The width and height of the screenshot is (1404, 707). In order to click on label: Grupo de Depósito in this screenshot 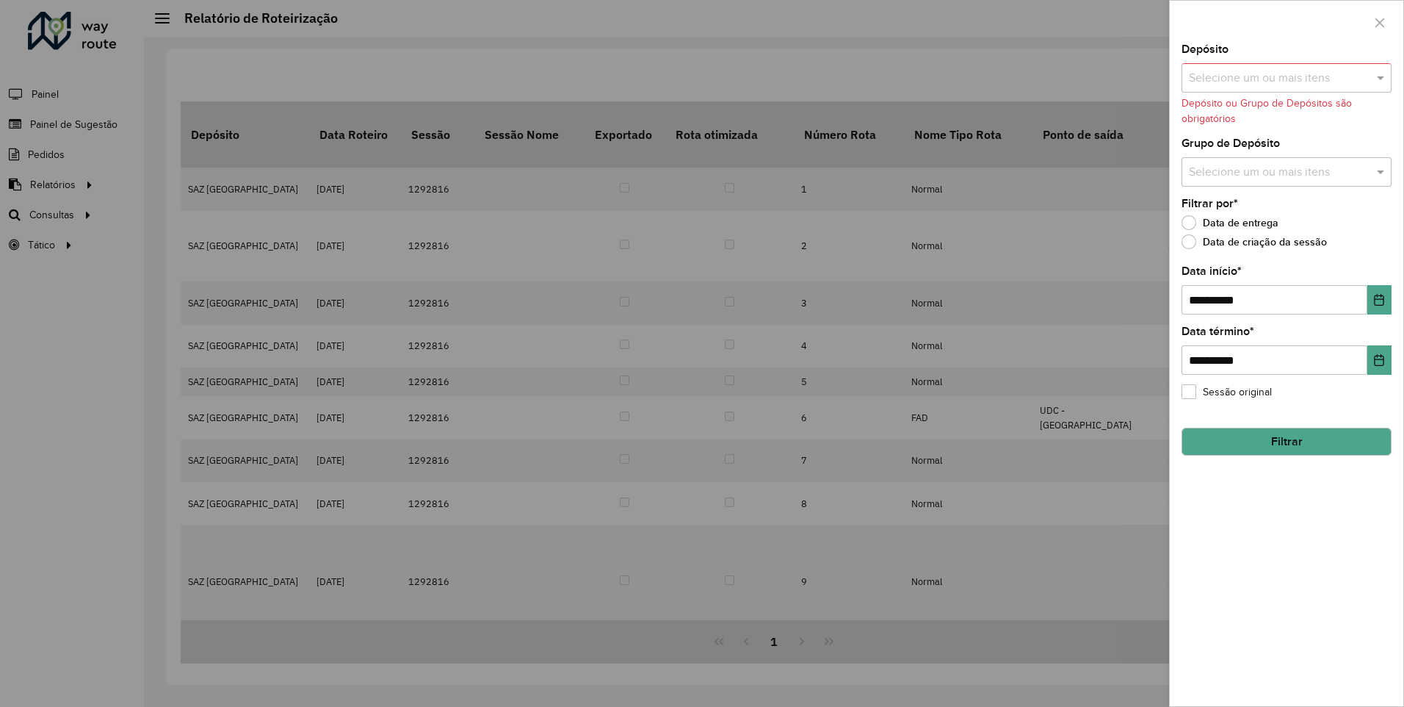, I will do `click(1231, 143)`.